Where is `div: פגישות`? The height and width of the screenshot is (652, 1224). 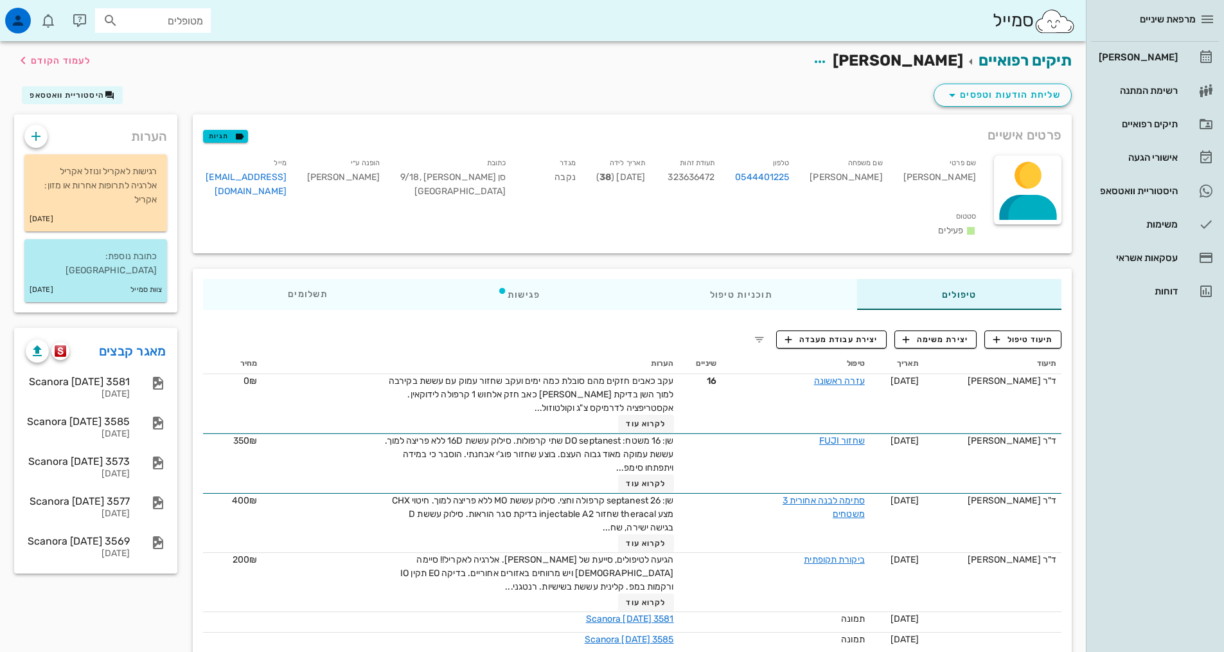 div: פגישות is located at coordinates (519, 294).